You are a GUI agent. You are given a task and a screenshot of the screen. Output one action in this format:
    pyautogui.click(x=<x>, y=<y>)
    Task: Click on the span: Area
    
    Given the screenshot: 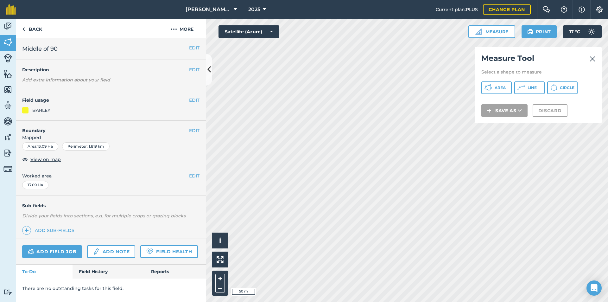 What is the action you would take?
    pyautogui.click(x=500, y=88)
    